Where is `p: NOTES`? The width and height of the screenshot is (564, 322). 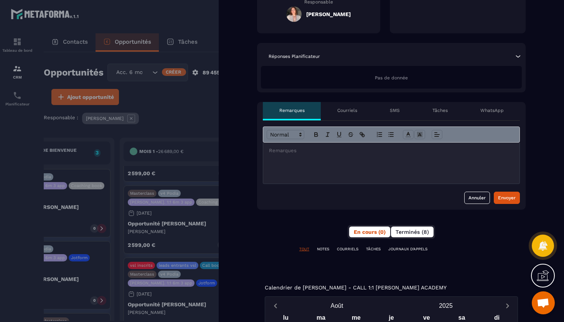
p: NOTES is located at coordinates (323, 249).